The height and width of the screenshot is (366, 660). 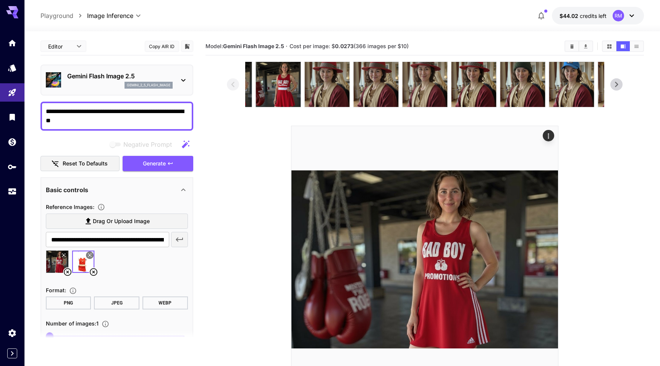 What do you see at coordinates (344, 46) in the screenshot?
I see `b: 0.0273` at bounding box center [344, 46].